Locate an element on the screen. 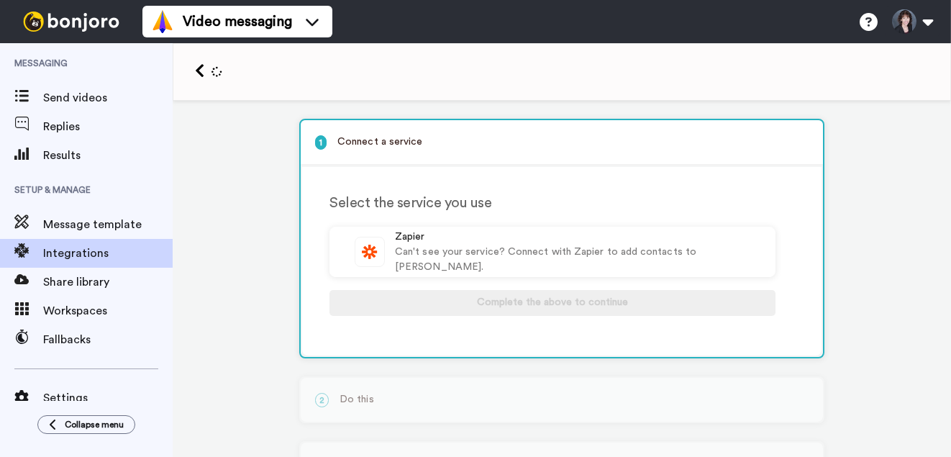 The height and width of the screenshot is (457, 951). img: logo_zapier.svg is located at coordinates (370, 252).